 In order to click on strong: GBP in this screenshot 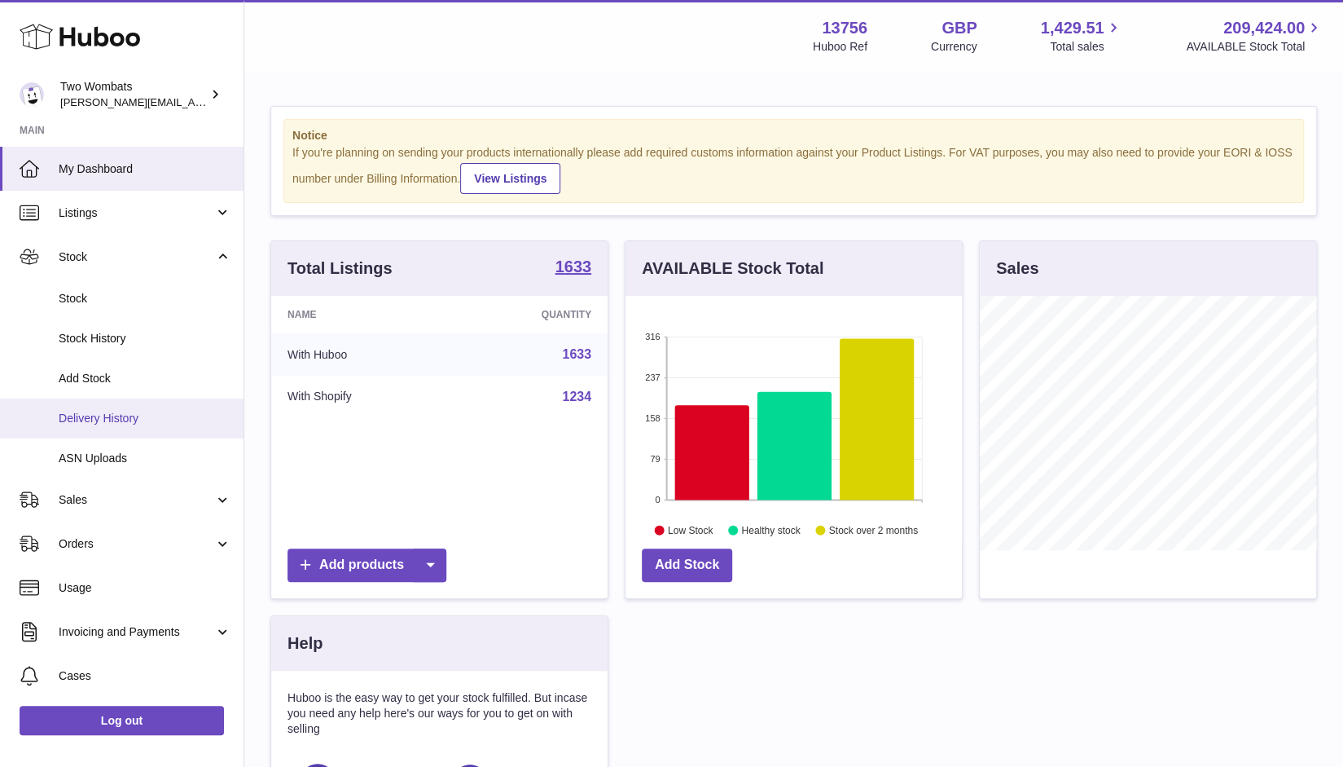, I will do `click(959, 28)`.